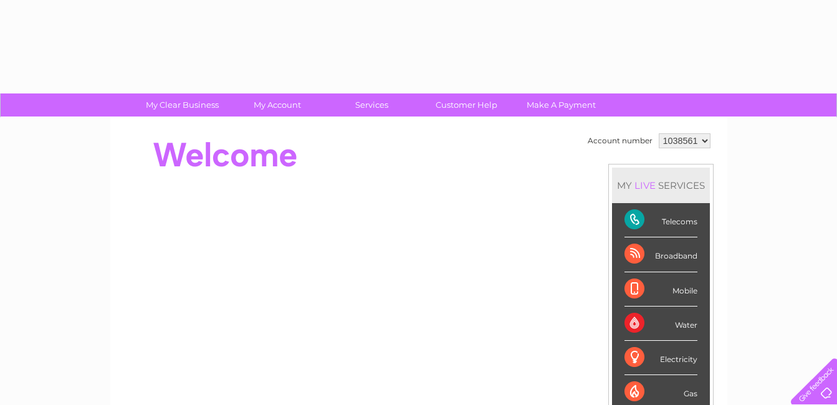 This screenshot has width=837, height=405. What do you see at coordinates (466, 105) in the screenshot?
I see `a: Customer Help` at bounding box center [466, 105].